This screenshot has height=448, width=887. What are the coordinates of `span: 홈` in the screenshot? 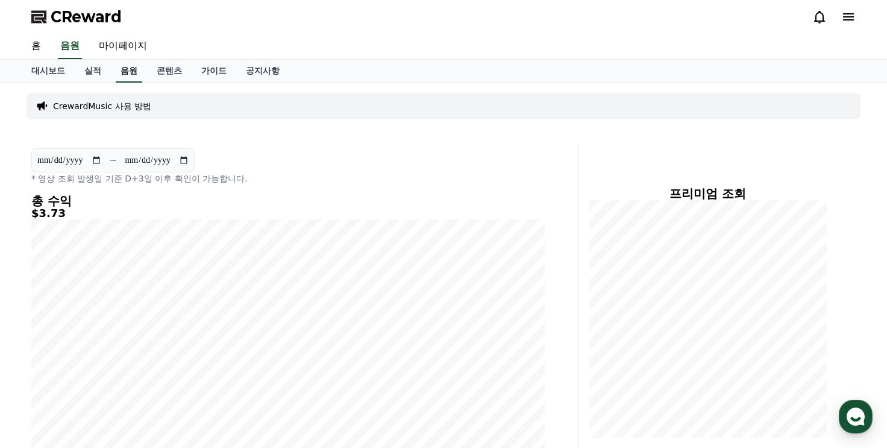 It's located at (42, 371).